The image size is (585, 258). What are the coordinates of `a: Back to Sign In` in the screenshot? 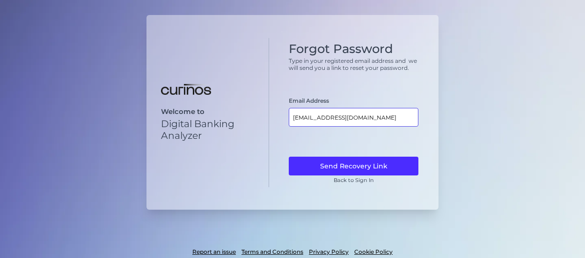 It's located at (354, 180).